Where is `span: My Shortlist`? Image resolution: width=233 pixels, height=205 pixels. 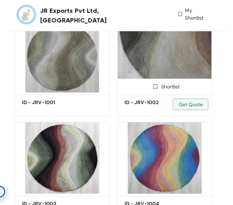 span: My Shortlist is located at coordinates (197, 14).